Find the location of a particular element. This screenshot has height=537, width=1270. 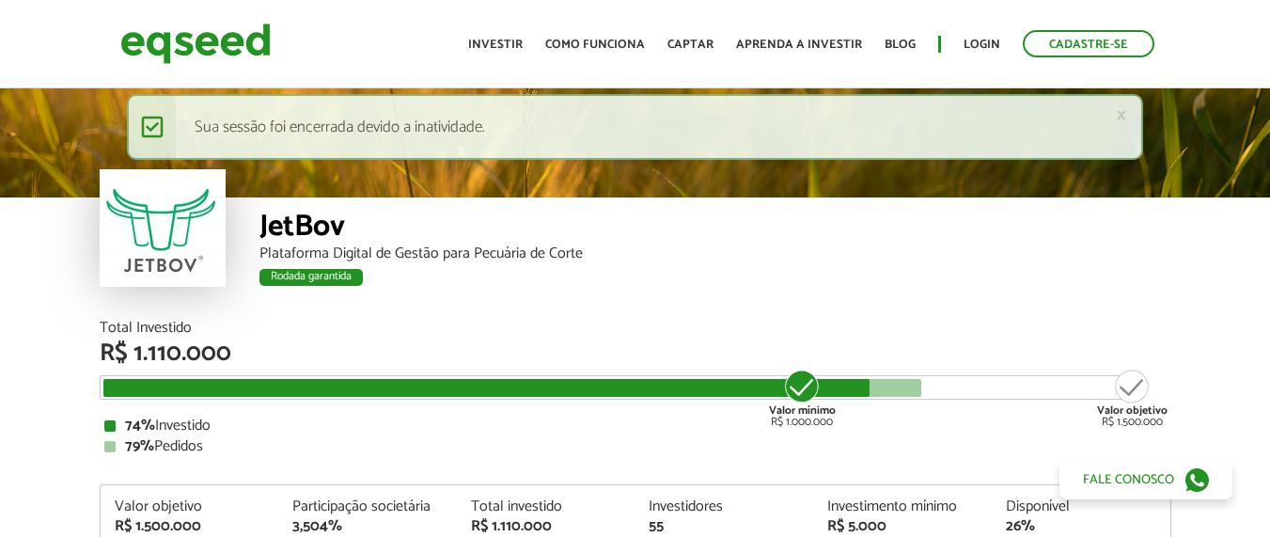

strong: 74% is located at coordinates (140, 425).